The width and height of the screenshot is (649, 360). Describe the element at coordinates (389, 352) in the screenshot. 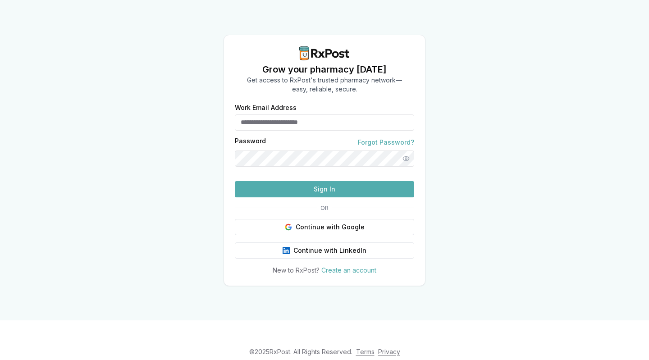

I see `a: Privacy` at that location.